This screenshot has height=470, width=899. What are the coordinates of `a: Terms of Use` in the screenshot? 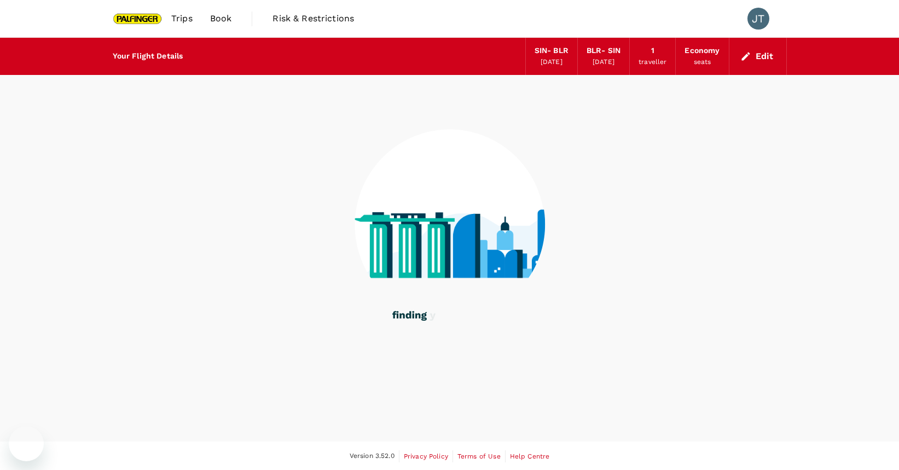 It's located at (479, 456).